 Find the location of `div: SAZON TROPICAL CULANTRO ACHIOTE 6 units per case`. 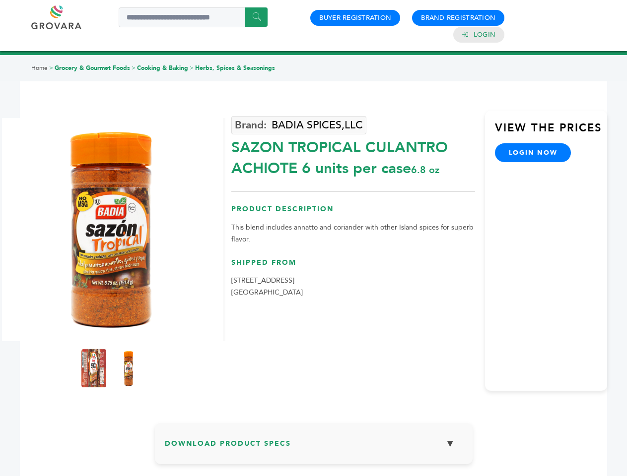

div: SAZON TROPICAL CULANTRO ACHIOTE 6 units per case is located at coordinates (353, 156).